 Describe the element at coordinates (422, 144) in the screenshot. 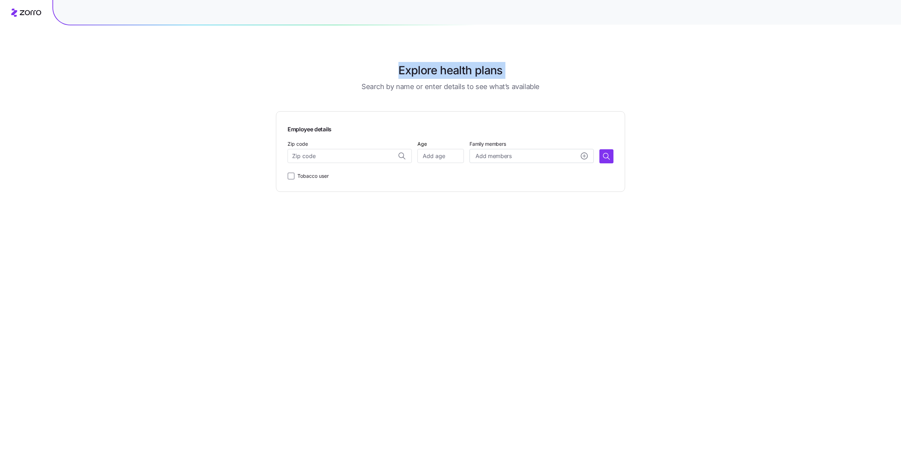

I see `label: Age` at that location.